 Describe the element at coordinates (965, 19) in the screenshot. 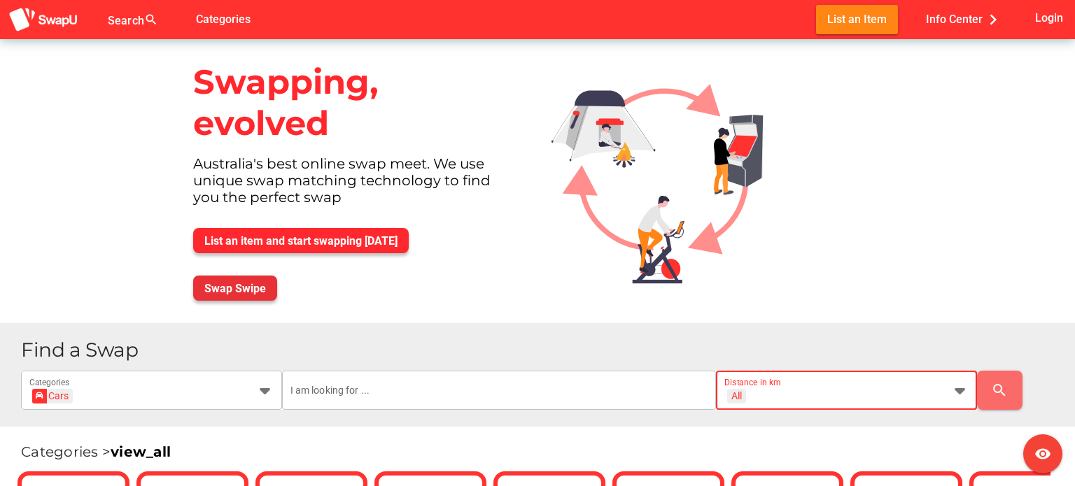

I see `button: Info Center` at that location.